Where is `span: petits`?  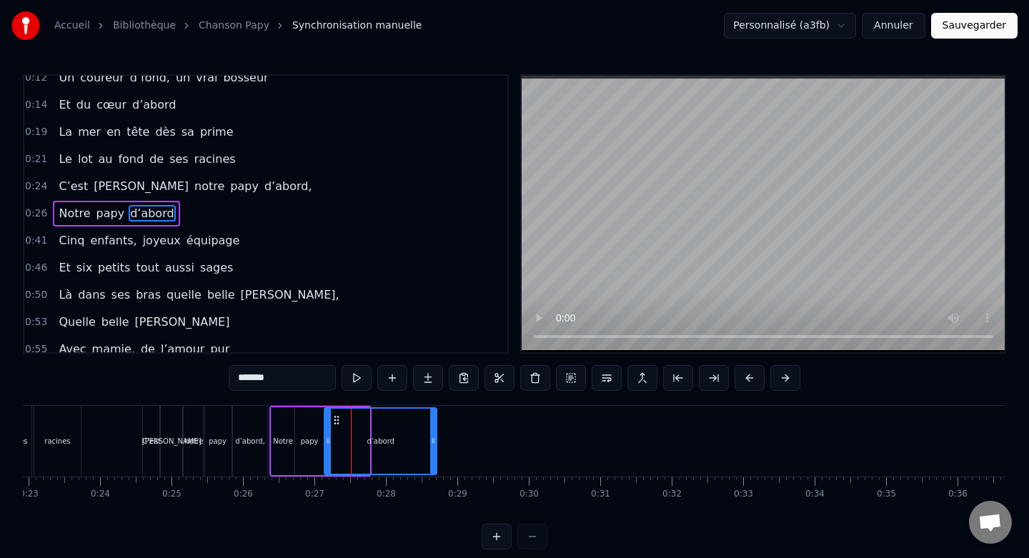 span: petits is located at coordinates (114, 267).